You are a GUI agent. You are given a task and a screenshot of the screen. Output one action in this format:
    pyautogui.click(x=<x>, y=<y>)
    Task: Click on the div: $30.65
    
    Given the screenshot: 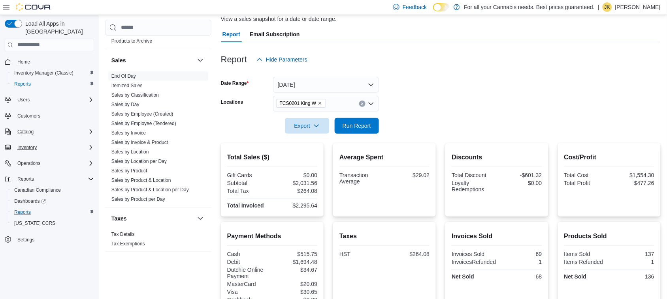 What is the action you would take?
    pyautogui.click(x=295, y=292)
    